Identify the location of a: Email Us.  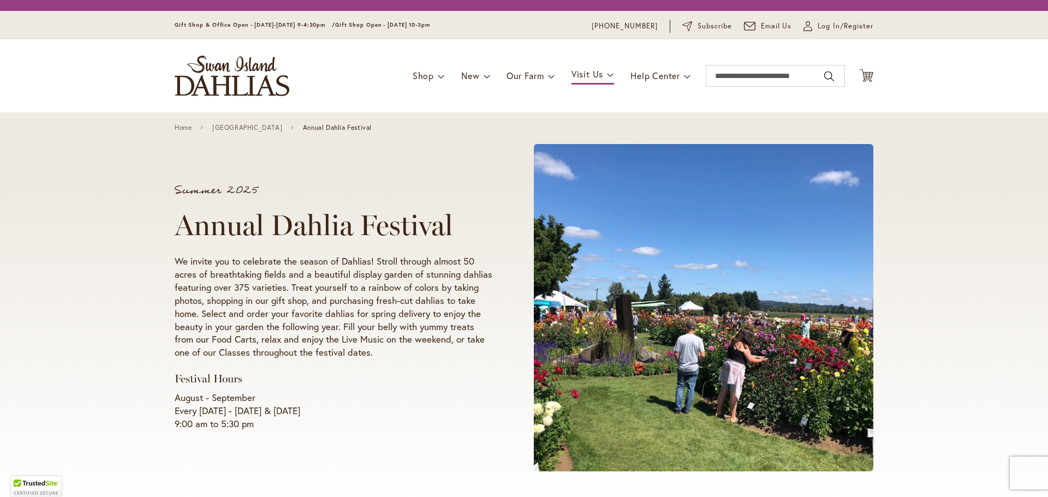
(768, 26).